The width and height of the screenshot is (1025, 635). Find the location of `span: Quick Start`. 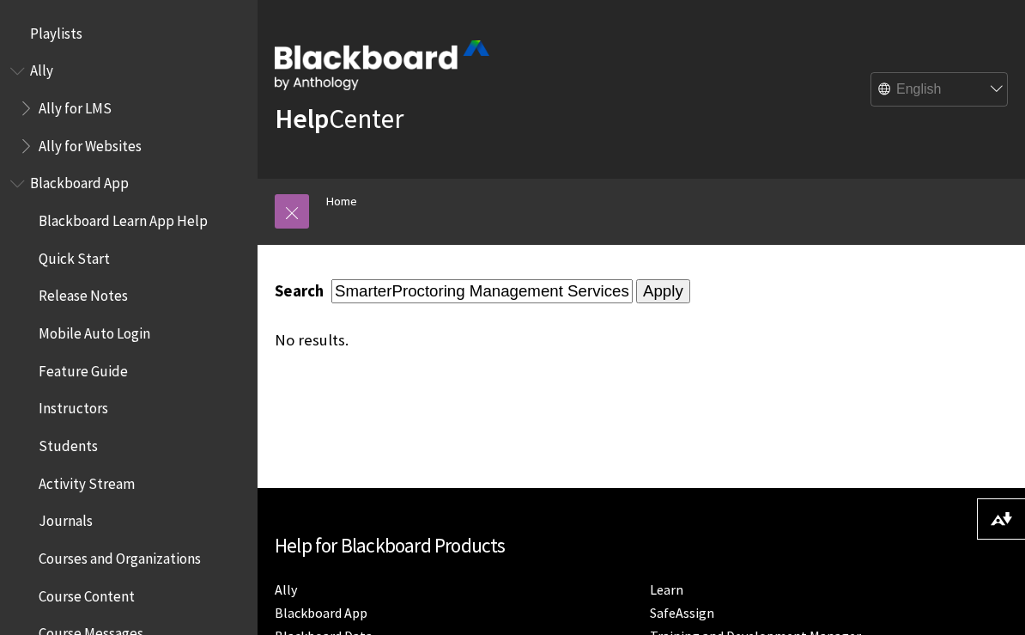

span: Quick Start is located at coordinates (74, 255).